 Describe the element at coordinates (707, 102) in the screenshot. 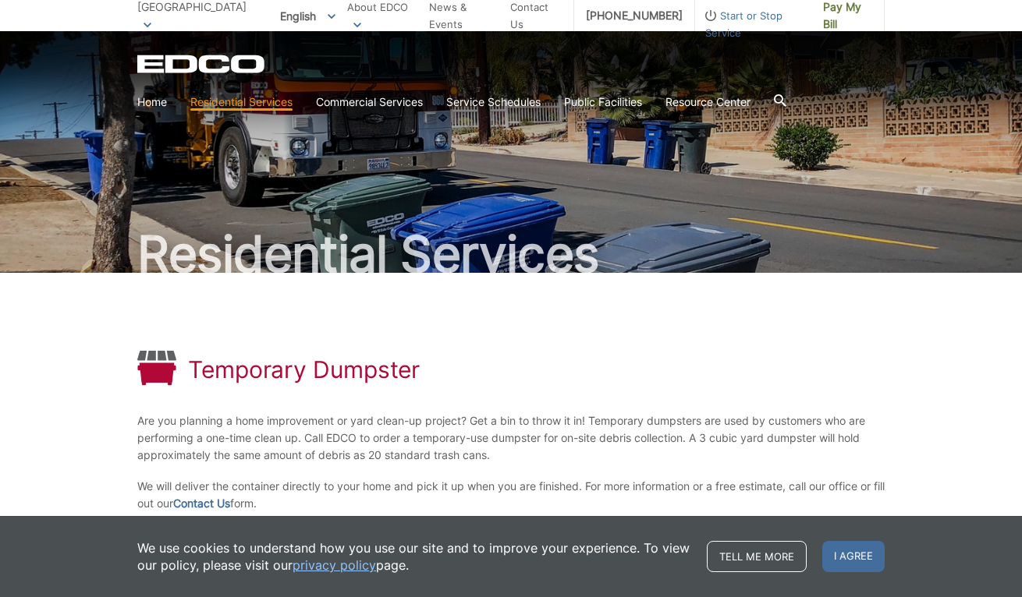

I see `a: Resource Center` at that location.